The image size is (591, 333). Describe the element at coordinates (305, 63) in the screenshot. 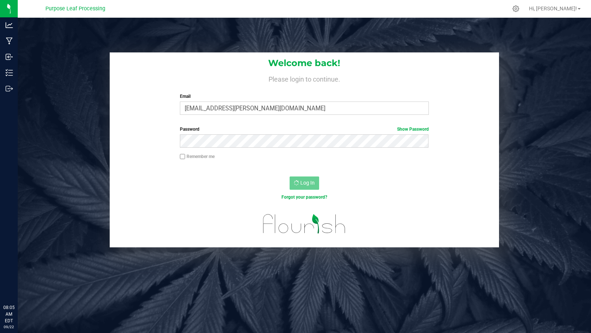

I see `h1: Welcome back!` at that location.